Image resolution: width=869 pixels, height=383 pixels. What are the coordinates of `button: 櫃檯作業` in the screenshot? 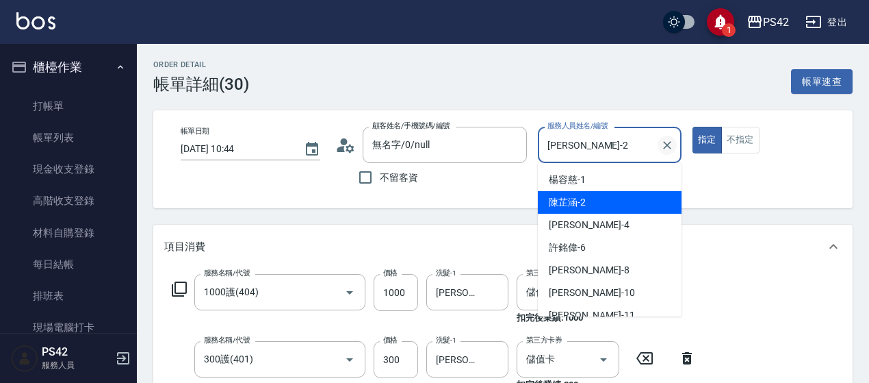 It's located at (68, 67).